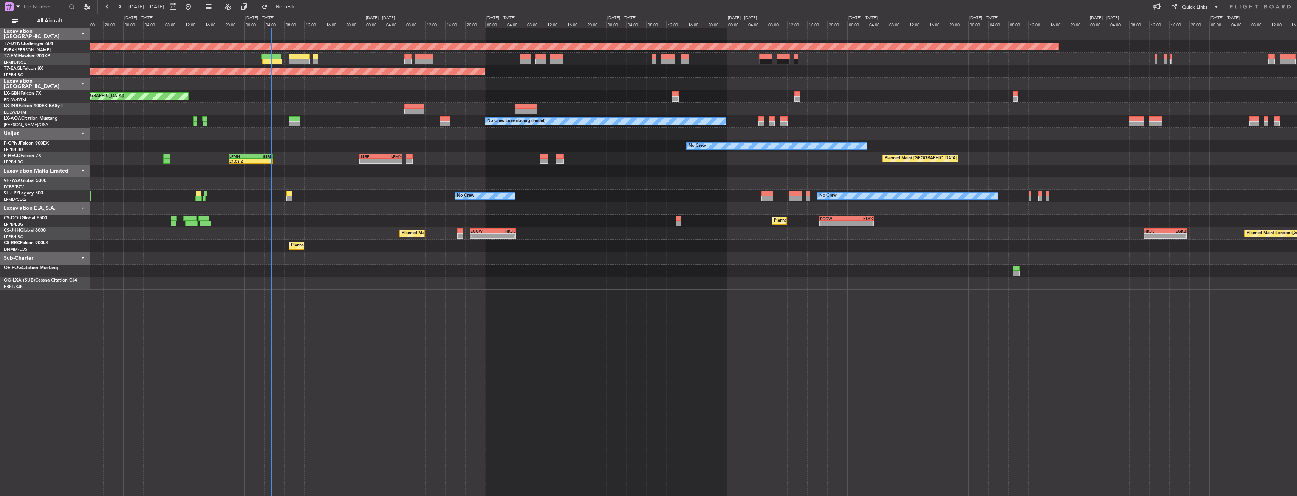  I want to click on div: EGGW, so click(481, 231).